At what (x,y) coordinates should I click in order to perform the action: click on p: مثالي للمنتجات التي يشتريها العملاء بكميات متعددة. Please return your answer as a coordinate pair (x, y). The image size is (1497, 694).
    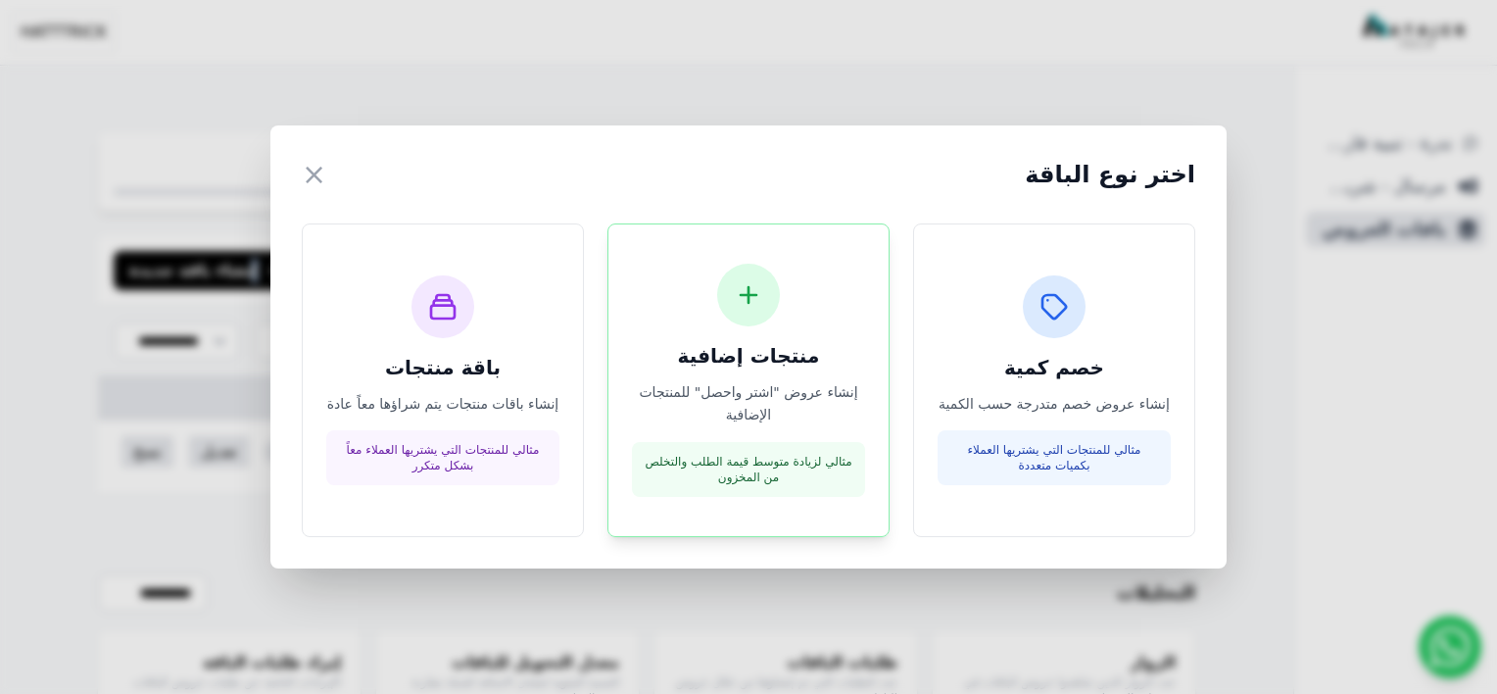
    Looking at the image, I should click on (1054, 458).